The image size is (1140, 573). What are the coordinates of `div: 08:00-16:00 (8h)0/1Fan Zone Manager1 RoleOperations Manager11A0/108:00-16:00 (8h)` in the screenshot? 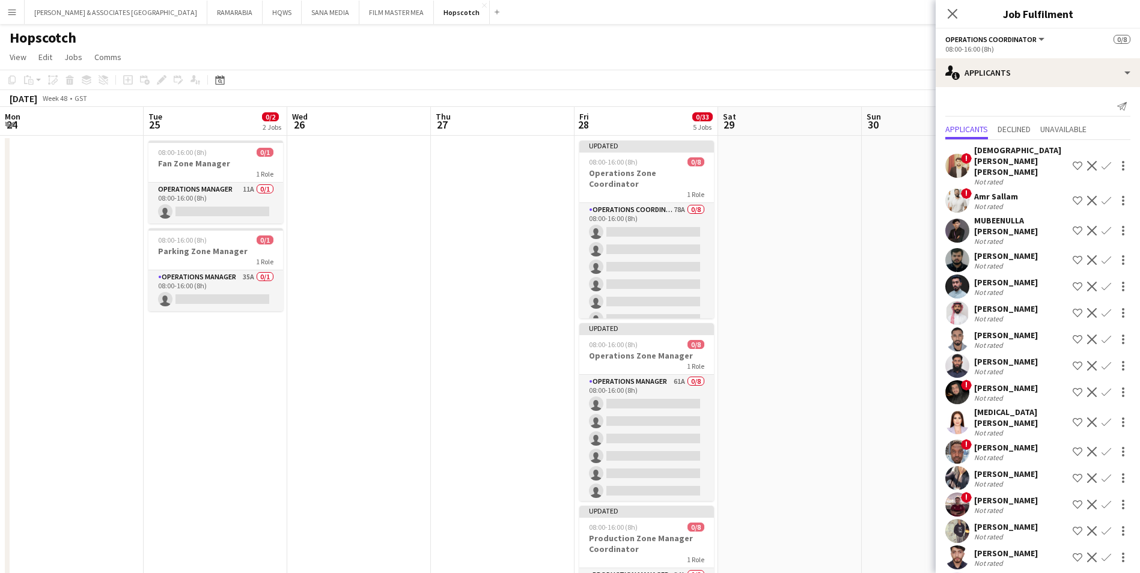 It's located at (216, 182).